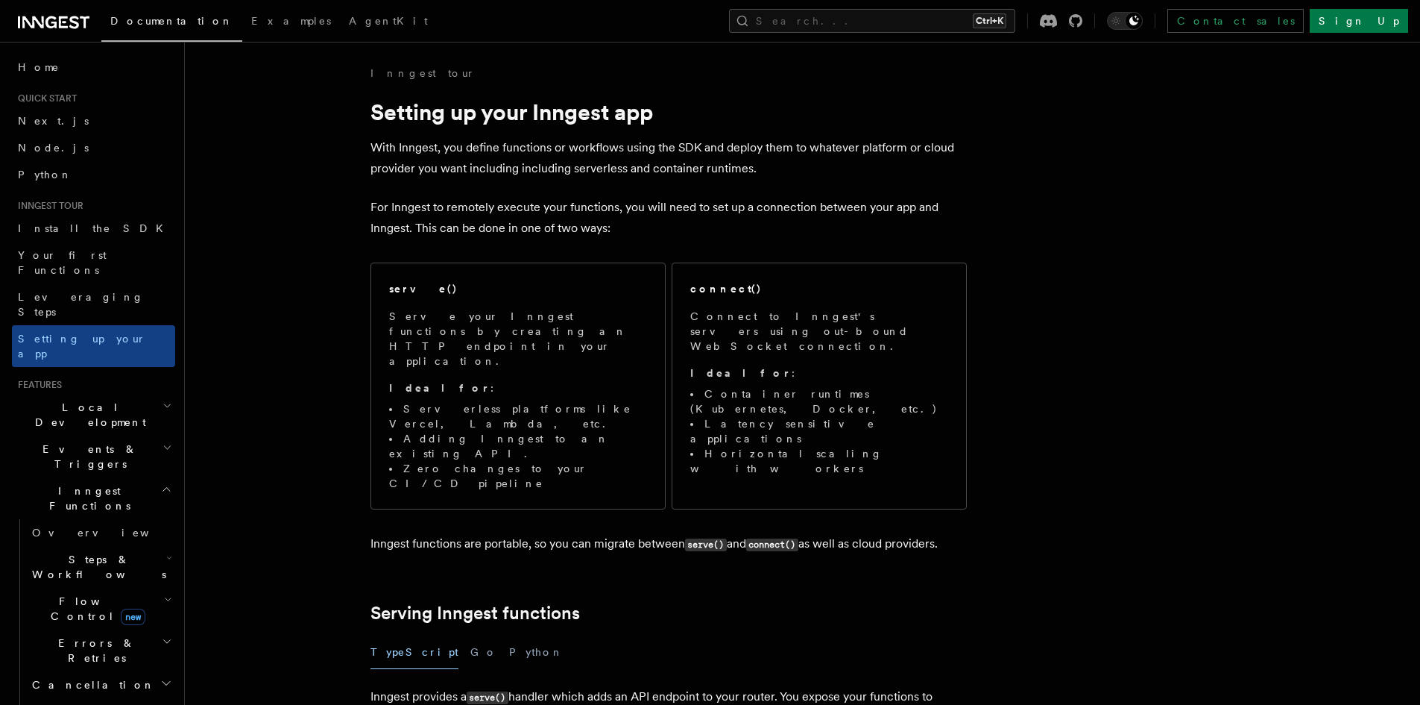 The width and height of the screenshot is (1420, 705). I want to click on span: Inngest tour, so click(48, 206).